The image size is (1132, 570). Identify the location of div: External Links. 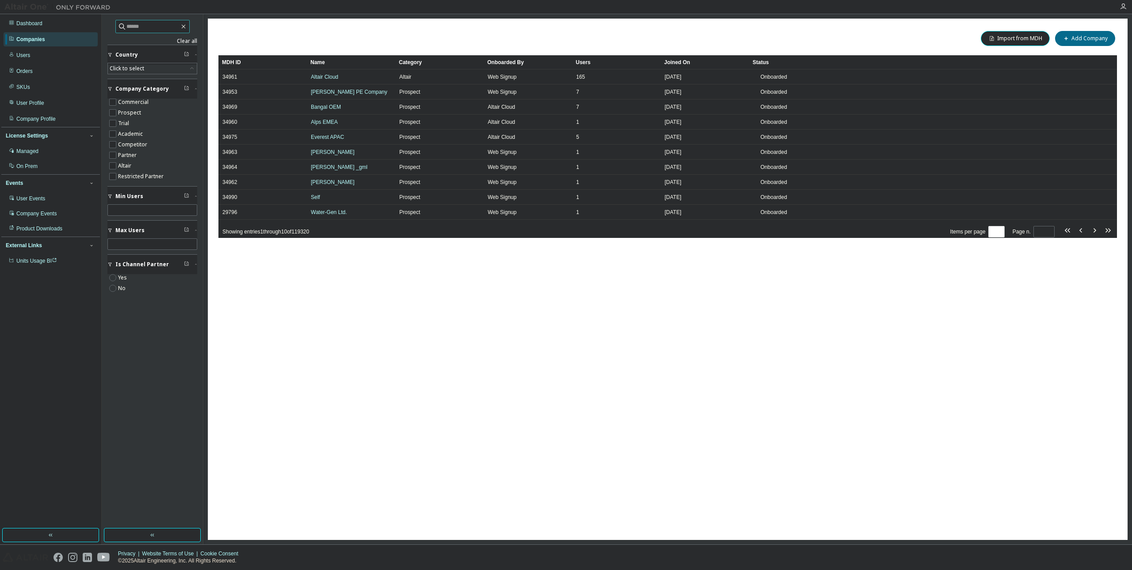
(24, 245).